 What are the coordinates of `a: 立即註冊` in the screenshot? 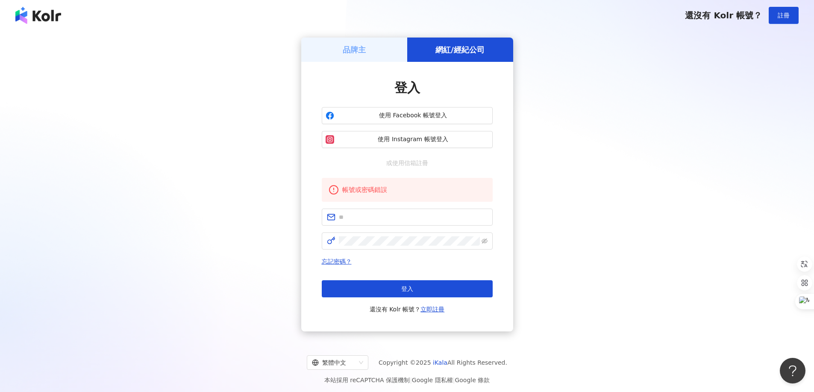 It's located at (432, 310).